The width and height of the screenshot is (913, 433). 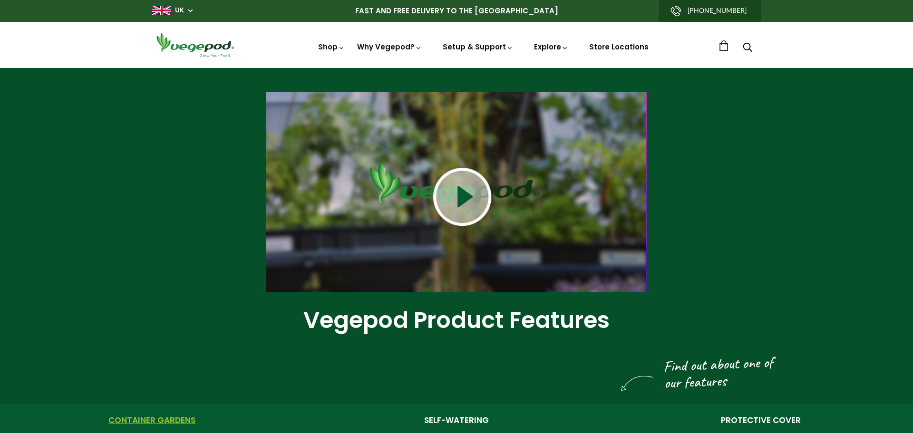 I want to click on a: Why Vegepod?, so click(x=390, y=47).